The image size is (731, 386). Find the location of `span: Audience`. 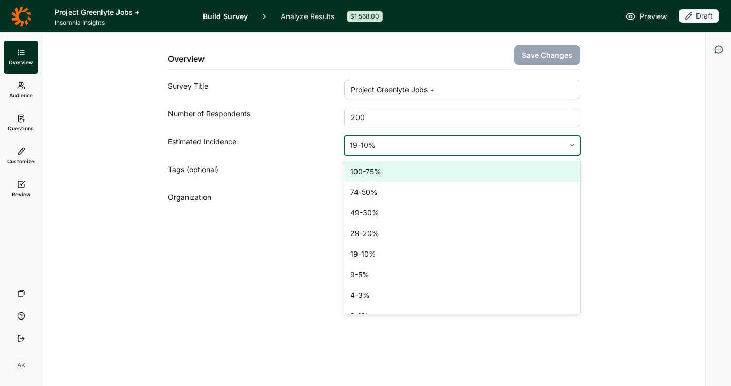

span: Audience is located at coordinates (21, 95).